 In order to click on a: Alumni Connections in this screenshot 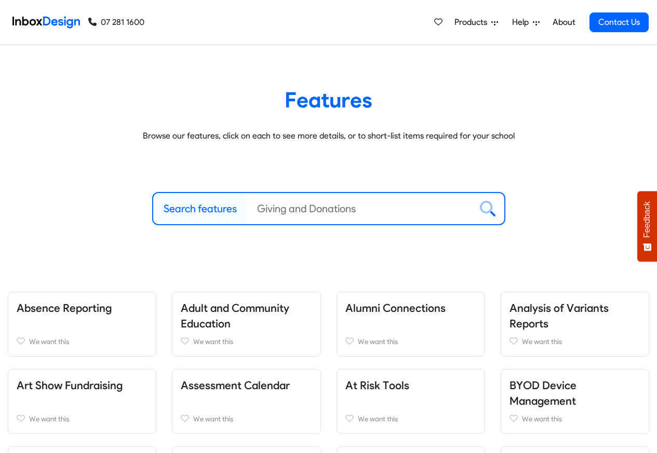, I will do `click(395, 308)`.